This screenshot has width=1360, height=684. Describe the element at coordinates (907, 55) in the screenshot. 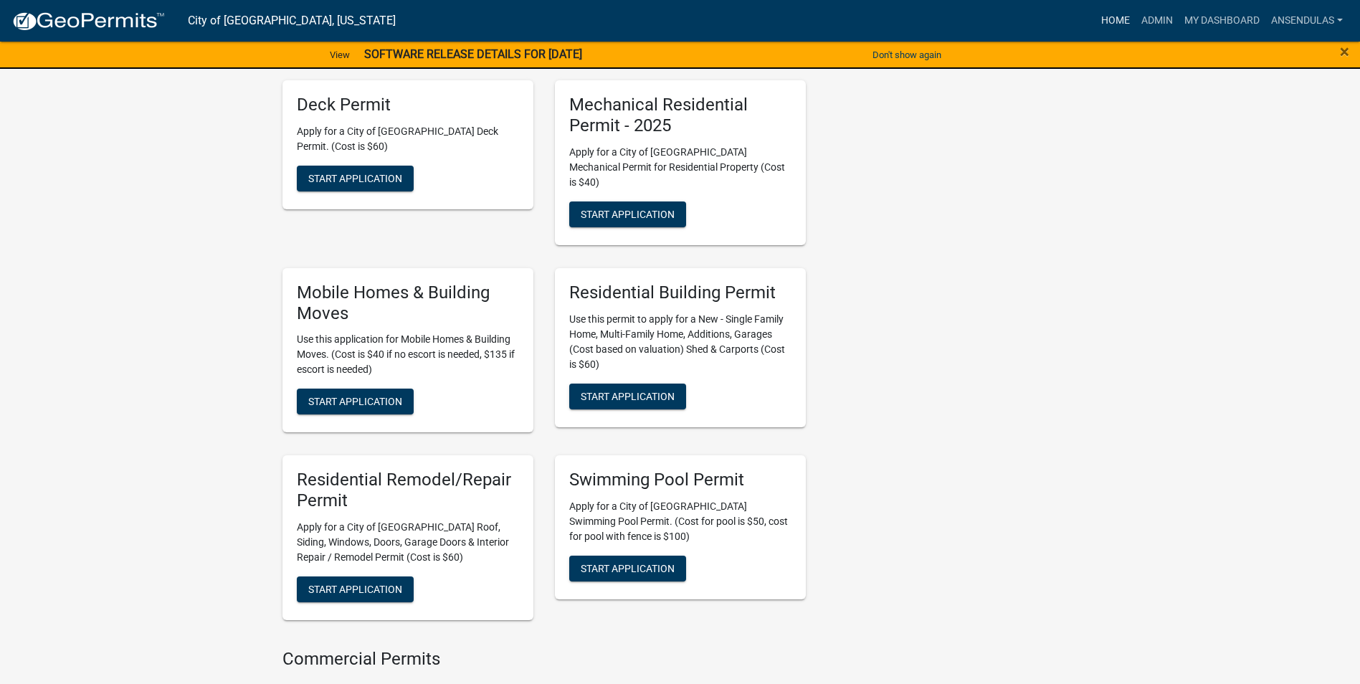

I see `button: Don't show again` at that location.